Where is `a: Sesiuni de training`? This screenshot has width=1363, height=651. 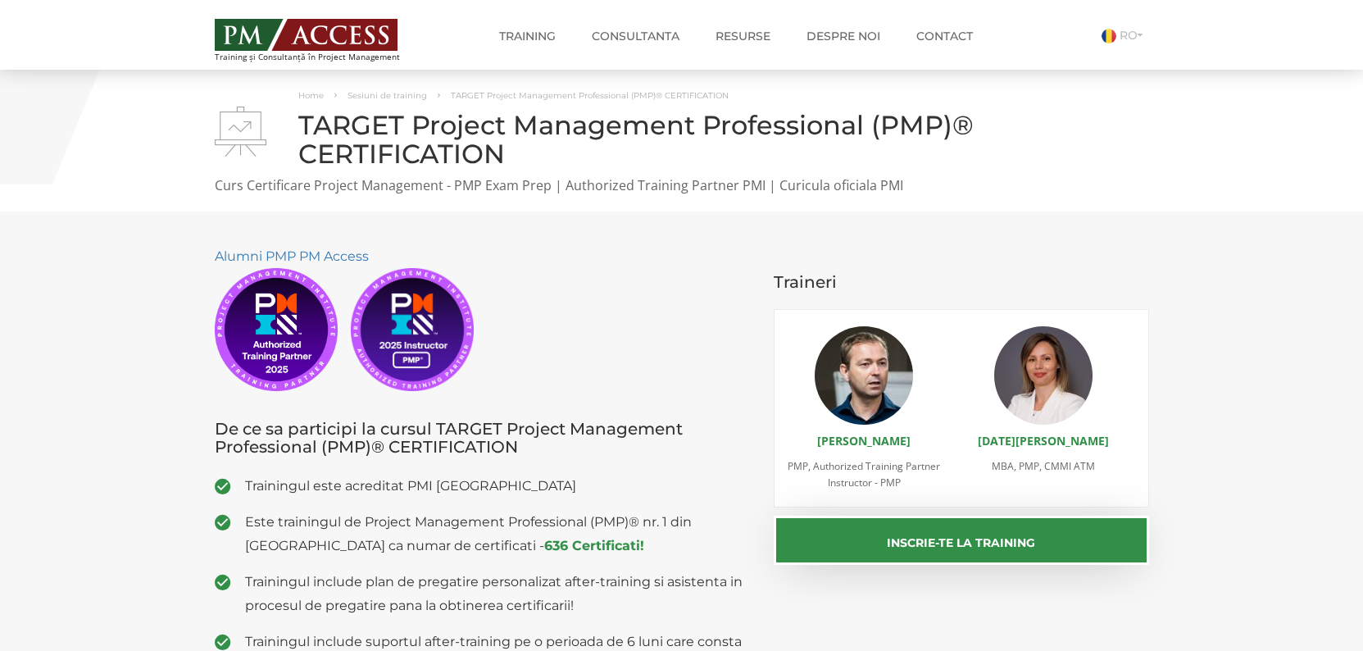
a: Sesiuni de training is located at coordinates (387, 95).